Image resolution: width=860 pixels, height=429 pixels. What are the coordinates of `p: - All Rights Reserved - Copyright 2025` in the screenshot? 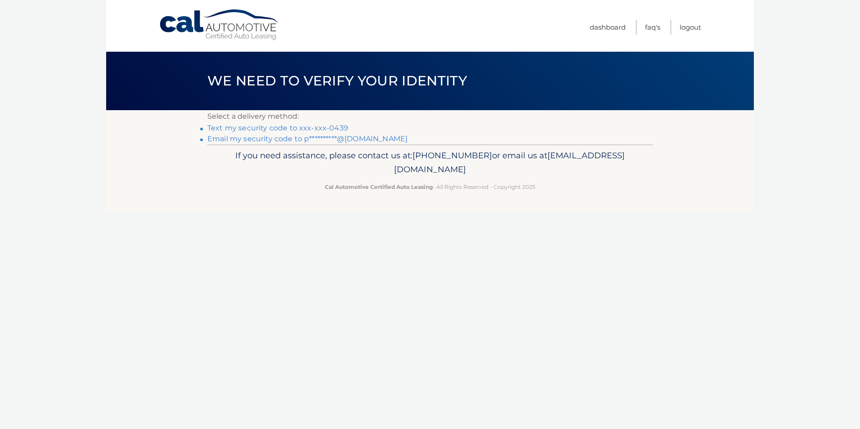 It's located at (430, 187).